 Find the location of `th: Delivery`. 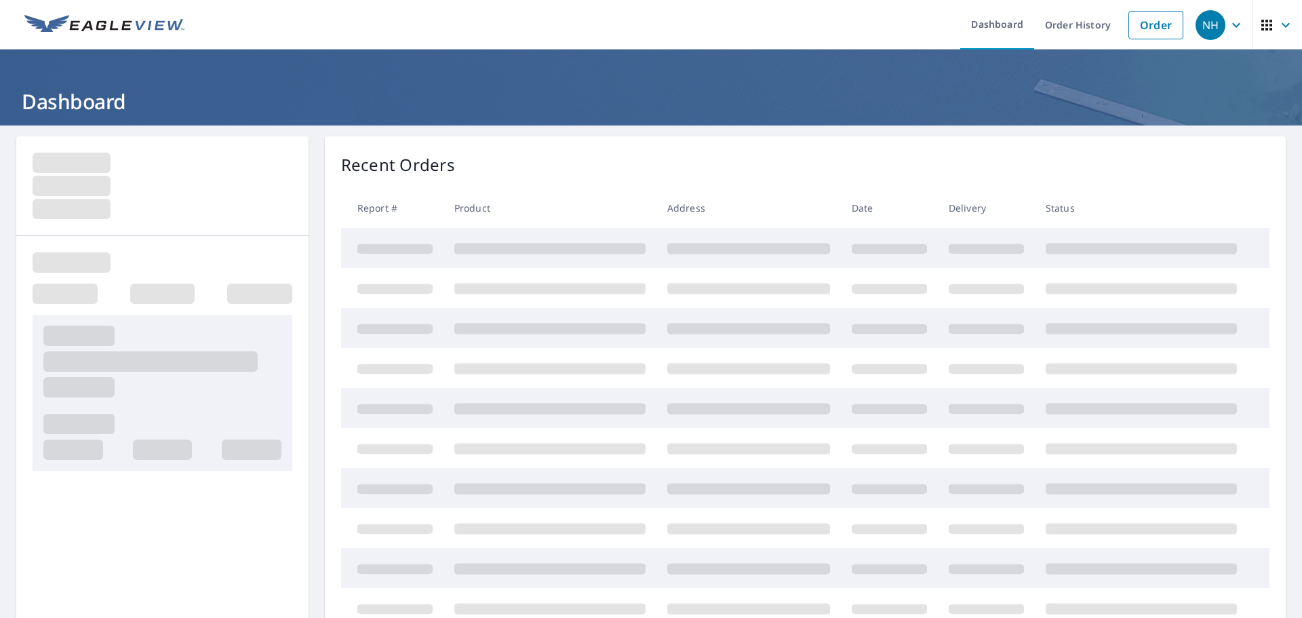

th: Delivery is located at coordinates (986, 207).